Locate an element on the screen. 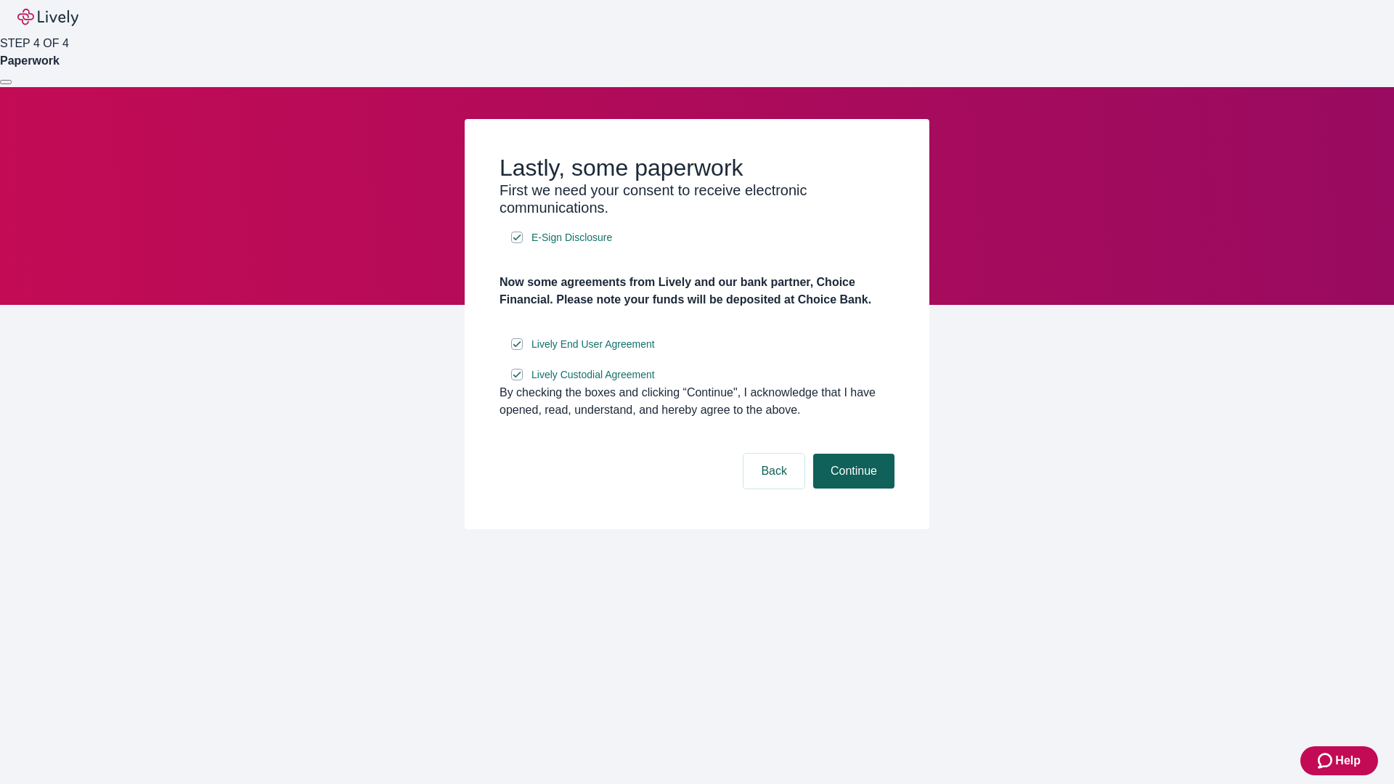 The image size is (1394, 784). h4: Now some agreements from Lively and our bank partner, Choice Financial. Please note your funds wi... is located at coordinates (697, 291).